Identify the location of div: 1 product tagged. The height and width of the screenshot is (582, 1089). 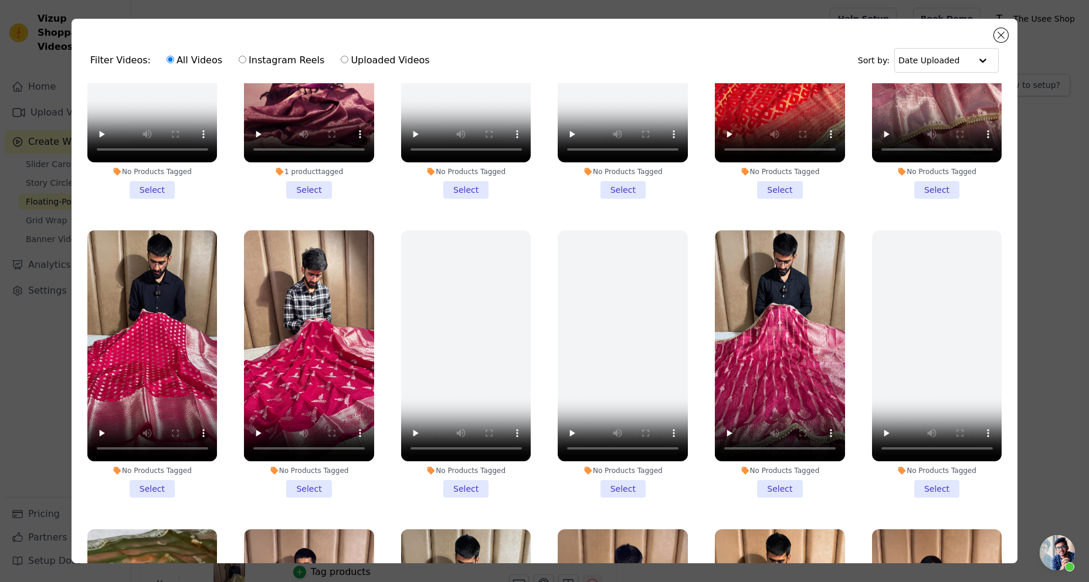
(309, 172).